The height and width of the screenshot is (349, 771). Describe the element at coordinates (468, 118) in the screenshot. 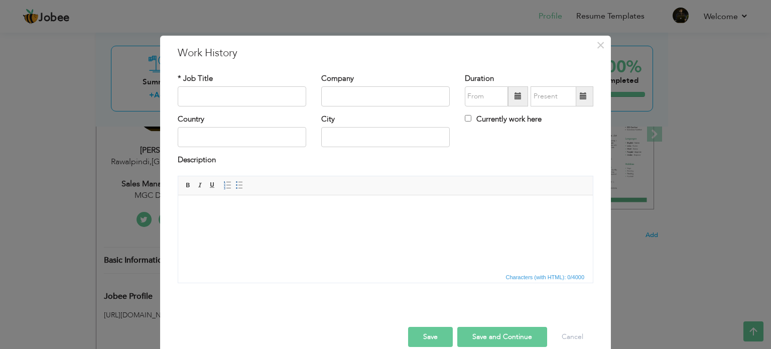

I see `input: Currently work here` at that location.